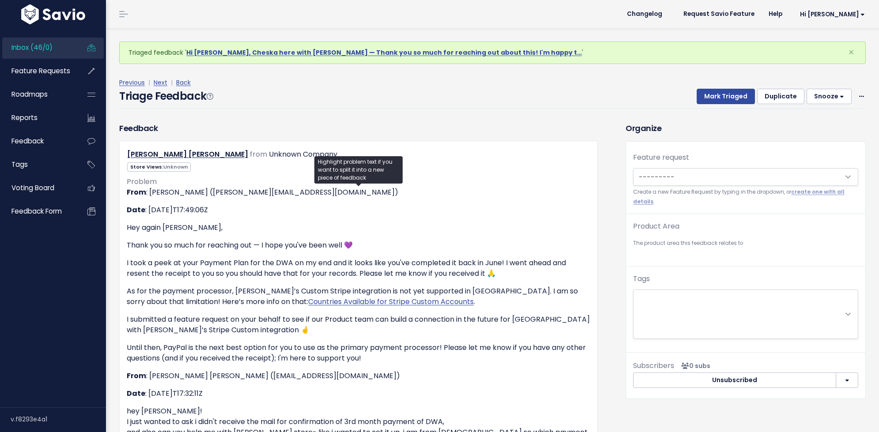 The width and height of the screenshot is (879, 432). What do you see at coordinates (726, 97) in the screenshot?
I see `button: Mark Triaged` at bounding box center [726, 97].